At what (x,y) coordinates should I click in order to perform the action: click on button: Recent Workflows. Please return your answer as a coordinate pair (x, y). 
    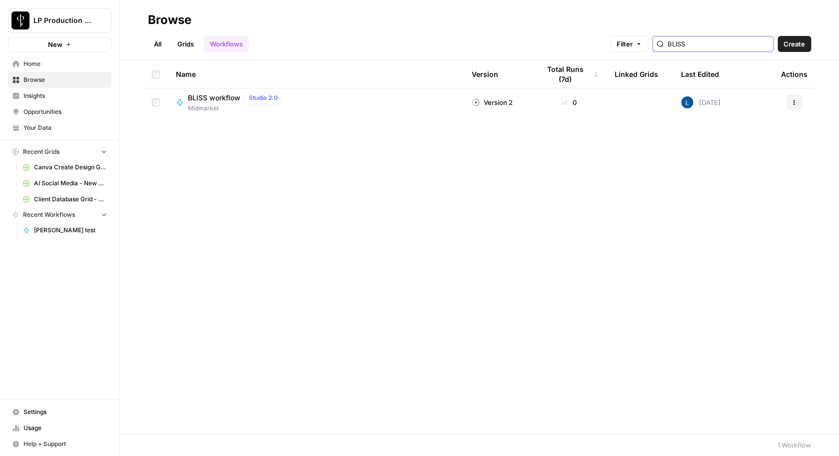
    Looking at the image, I should click on (59, 215).